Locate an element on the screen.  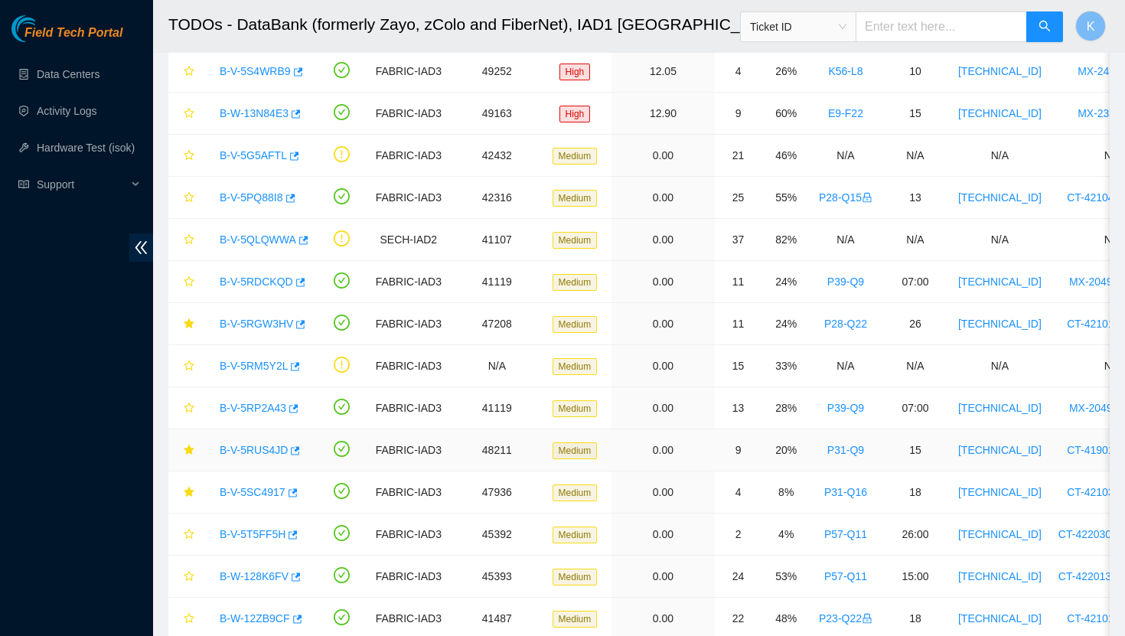
a: K56-L8 is located at coordinates (845, 71).